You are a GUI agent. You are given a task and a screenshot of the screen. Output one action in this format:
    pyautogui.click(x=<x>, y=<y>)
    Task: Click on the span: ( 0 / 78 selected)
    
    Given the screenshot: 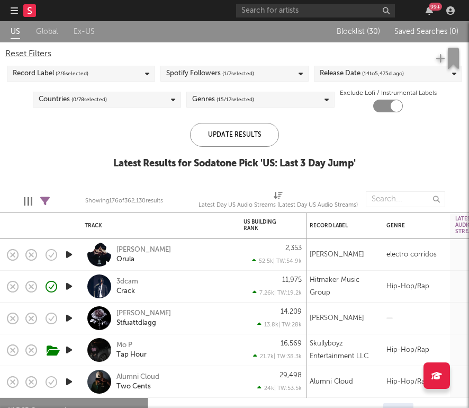 What is the action you would take?
    pyautogui.click(x=89, y=100)
    